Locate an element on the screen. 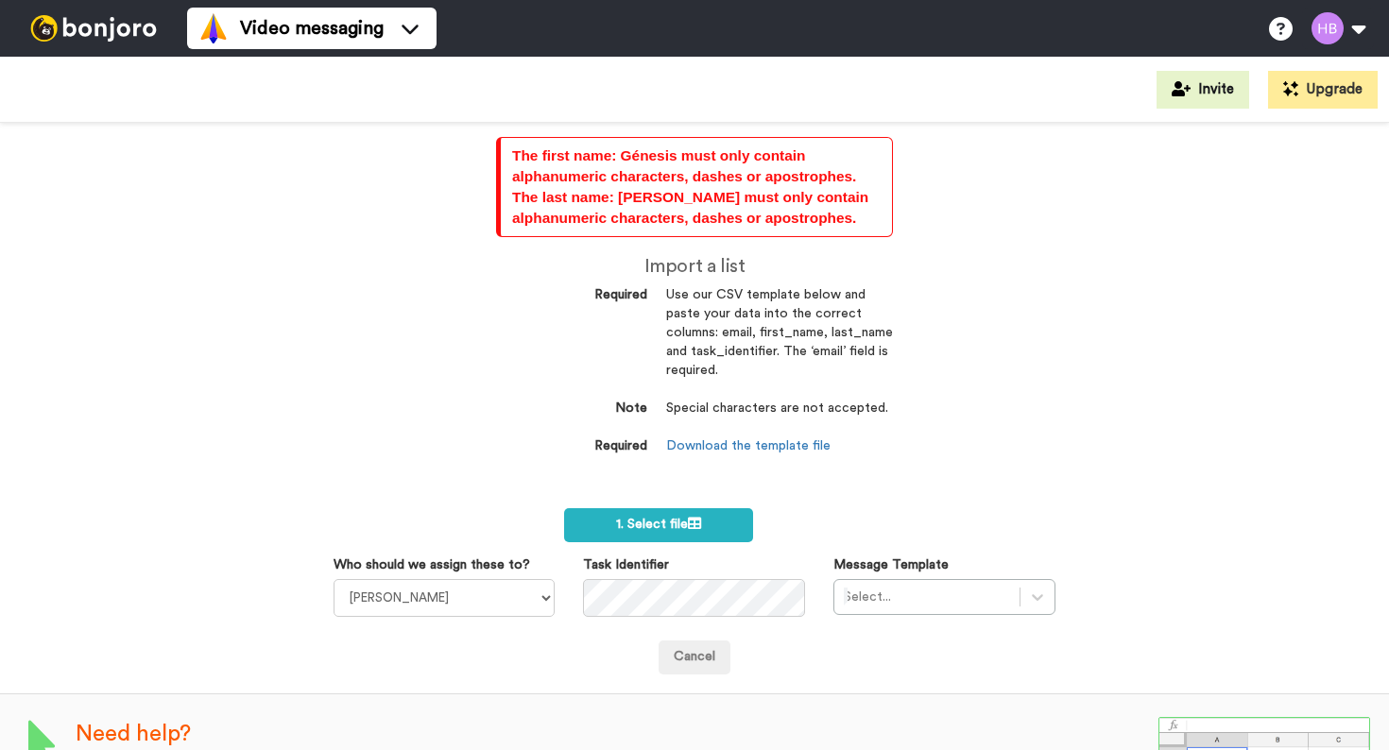 The height and width of the screenshot is (750, 1389). h2: Import a list is located at coordinates (694, 266).